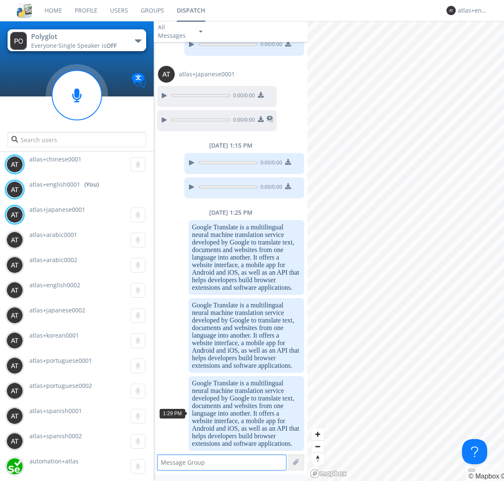 Image resolution: width=504 pixels, height=481 pixels. I want to click on span: Reset bearing to north, so click(317, 459).